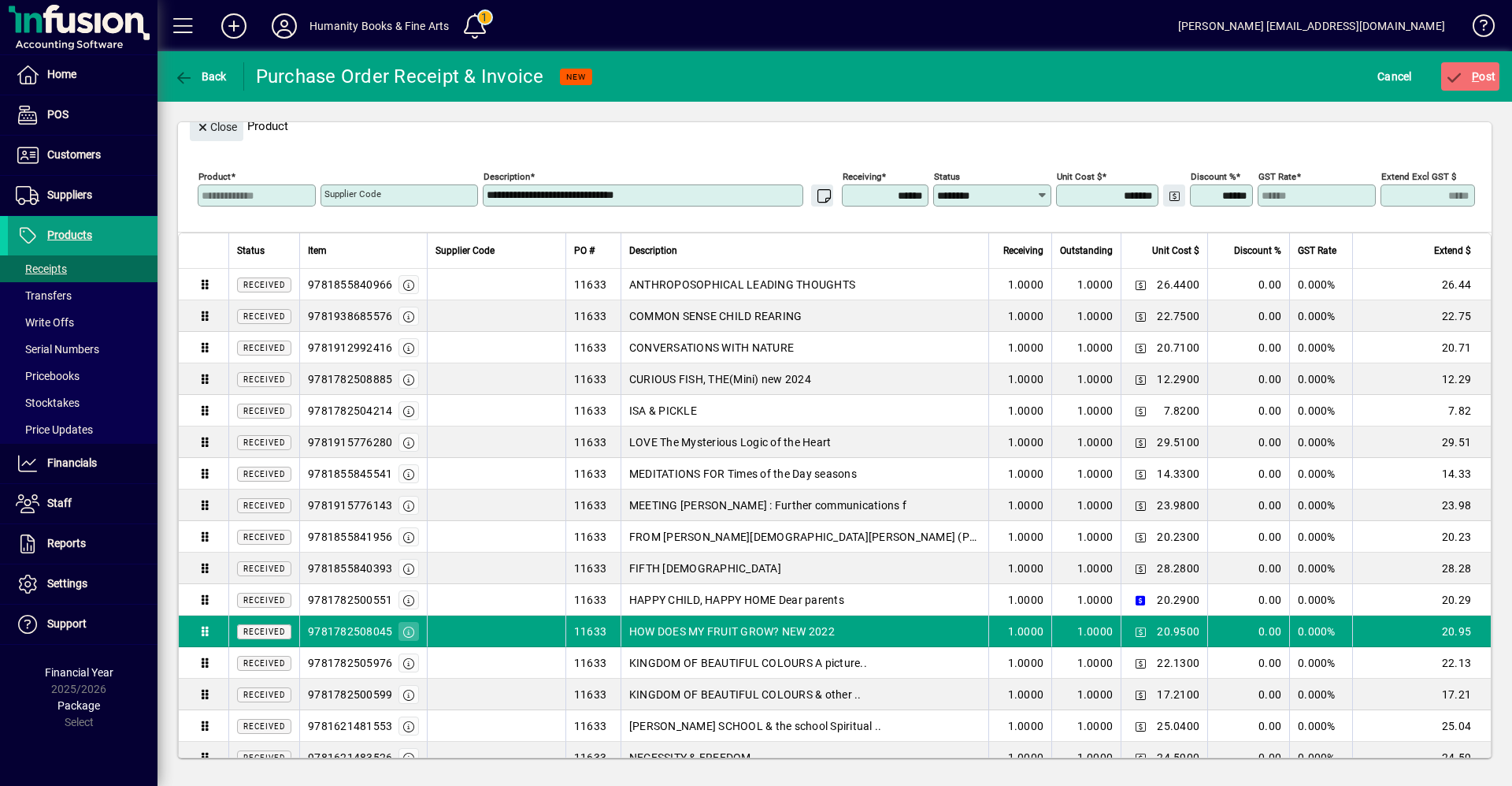 Image resolution: width=1512 pixels, height=786 pixels. Describe the element at coordinates (1476, 29) in the screenshot. I see `a: Knowledge Base` at that location.